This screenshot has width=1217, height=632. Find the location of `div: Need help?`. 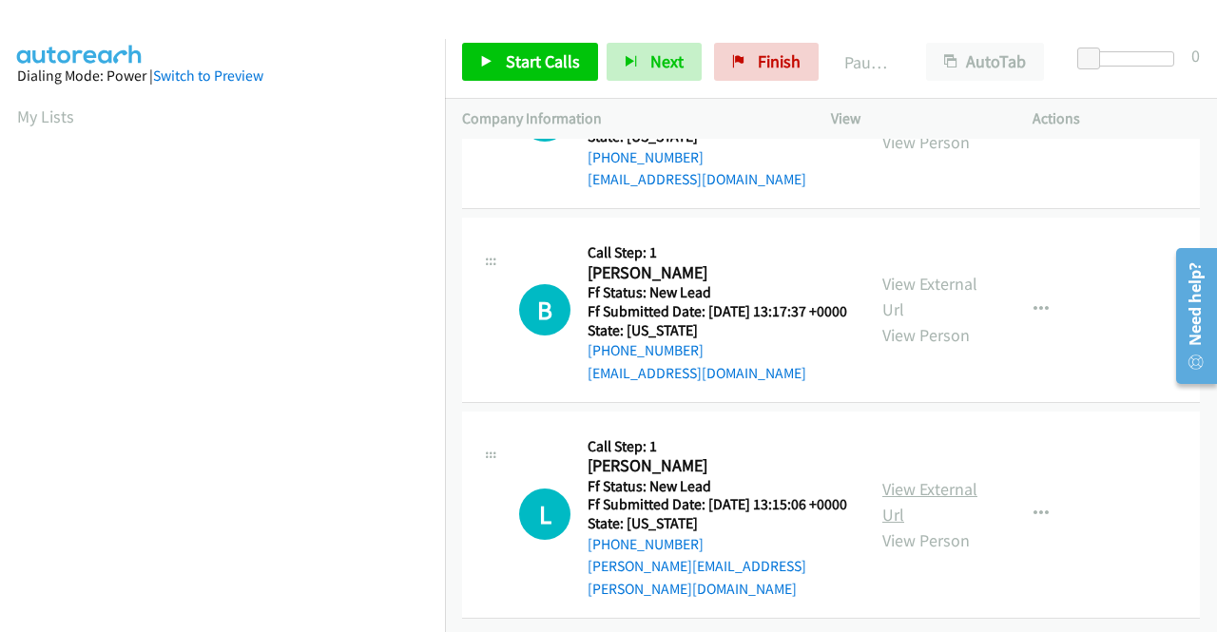

div: Need help? is located at coordinates (32, 64).